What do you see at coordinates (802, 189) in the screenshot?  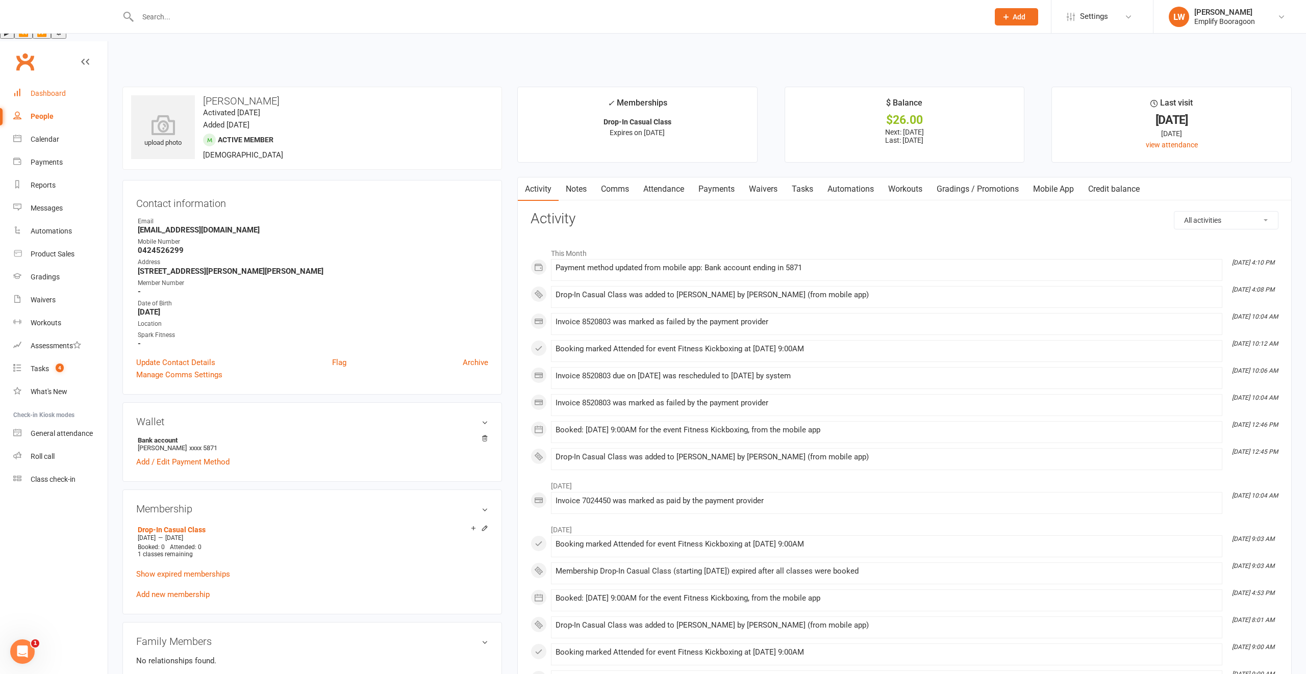 I see `a: Tasks` at bounding box center [802, 189].